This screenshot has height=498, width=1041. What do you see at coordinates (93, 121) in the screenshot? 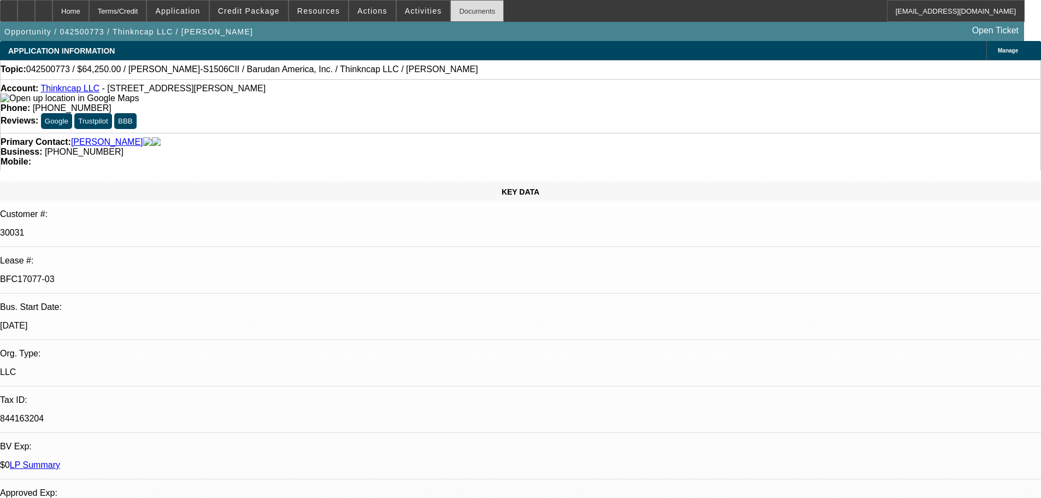
I see `button: Trustpilot` at bounding box center [93, 121].